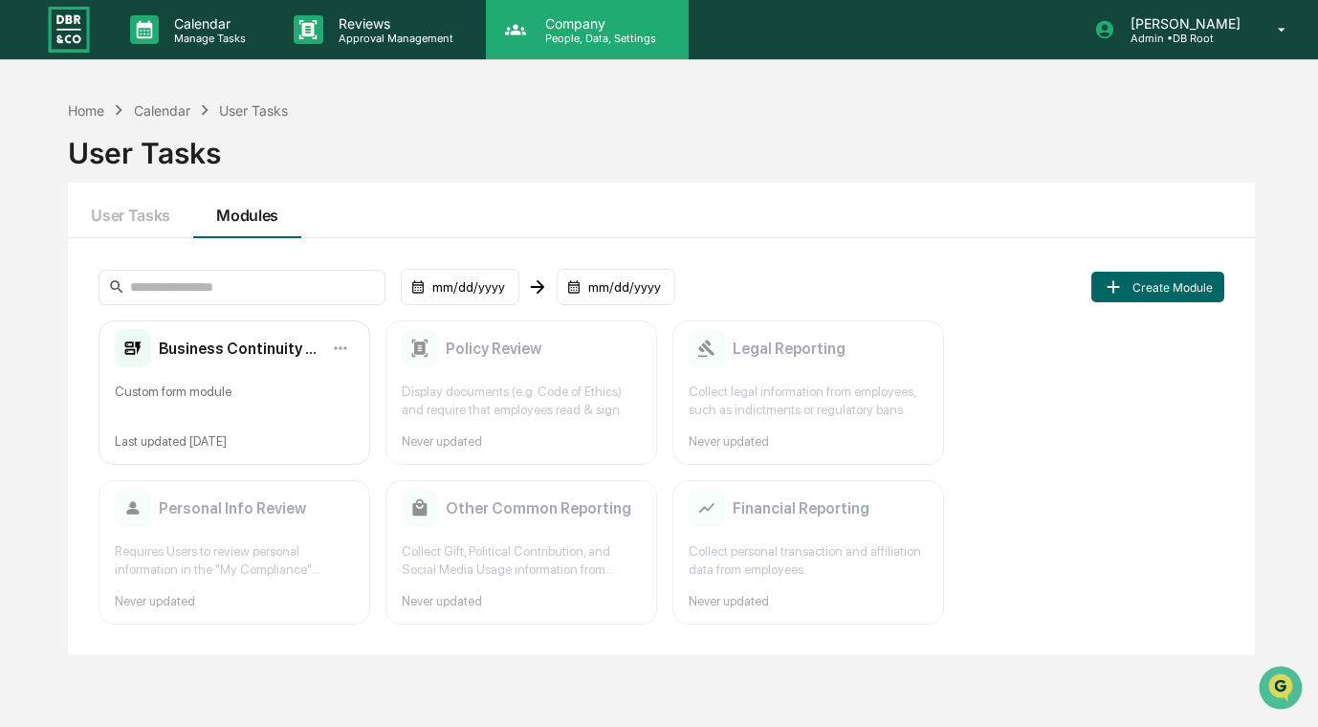 This screenshot has height=727, width=1318. I want to click on h2: Personal Info Review, so click(232, 508).